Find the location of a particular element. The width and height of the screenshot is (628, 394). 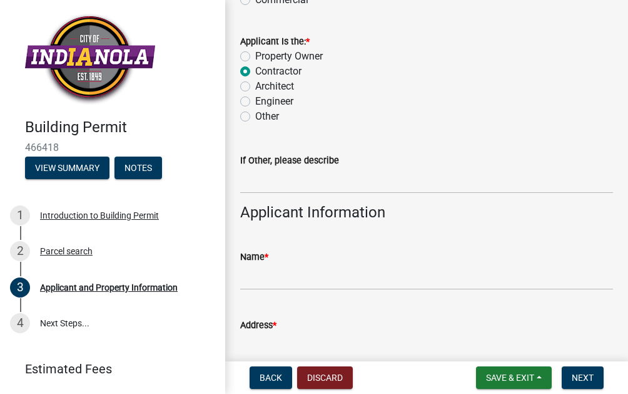

div: 1 is located at coordinates (20, 215).